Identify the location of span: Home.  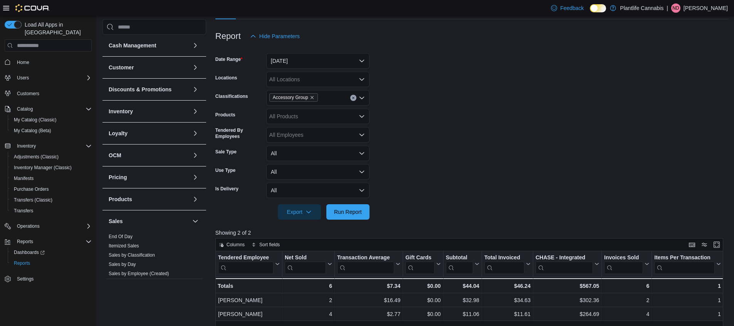
(23, 62).